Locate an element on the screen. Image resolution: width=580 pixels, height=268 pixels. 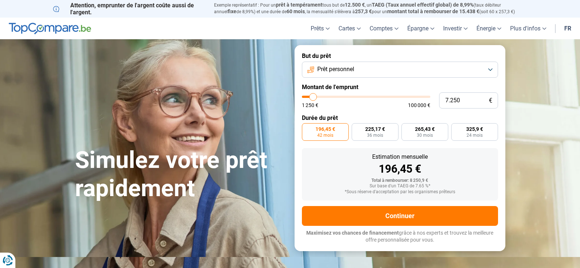
span: 12.500 € is located at coordinates (355, 5).